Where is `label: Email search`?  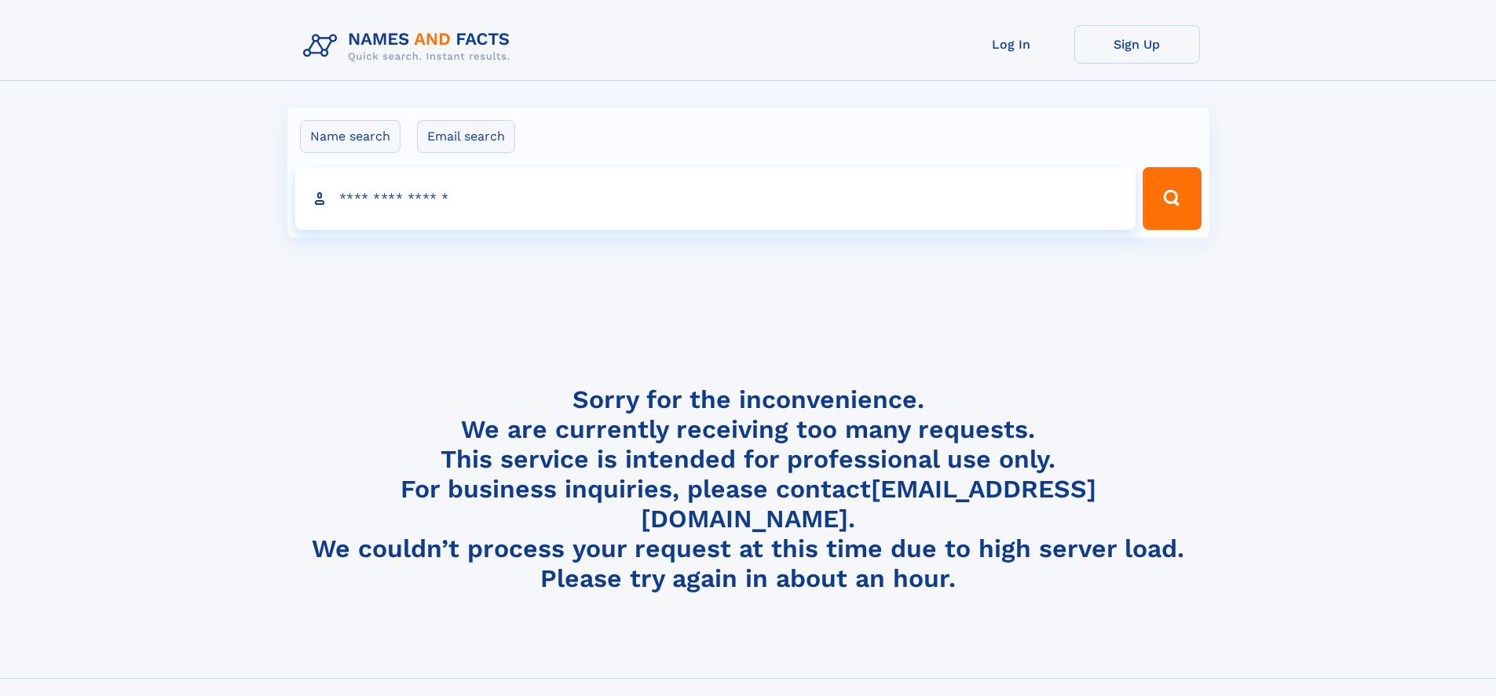 label: Email search is located at coordinates (466, 137).